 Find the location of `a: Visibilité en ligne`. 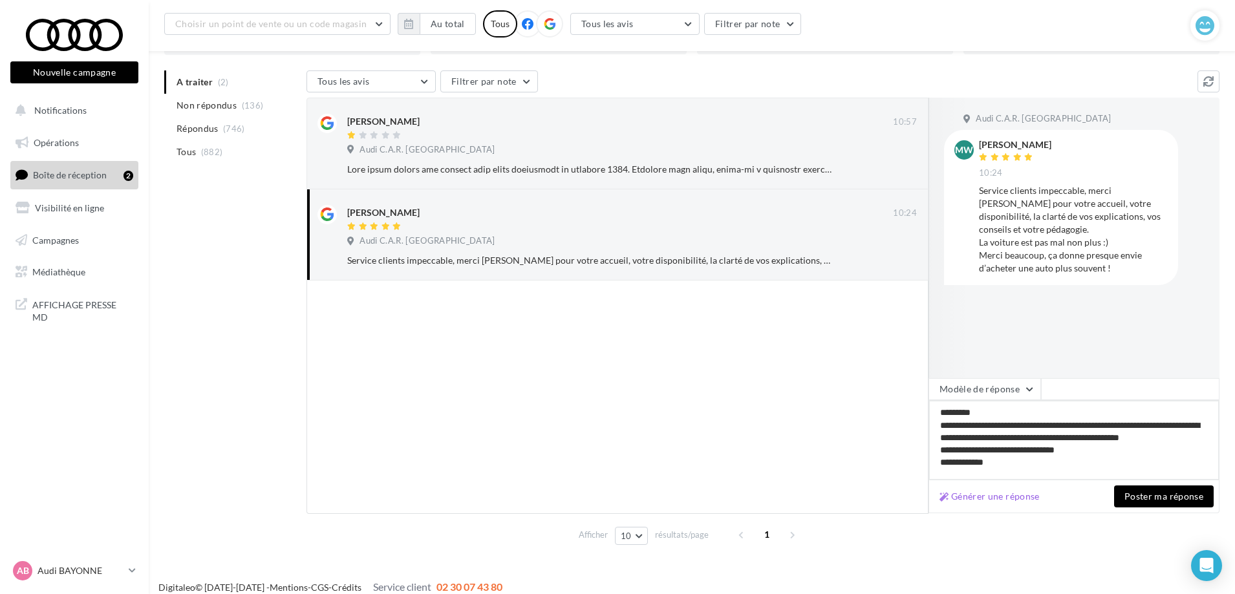

a: Visibilité en ligne is located at coordinates (74, 208).